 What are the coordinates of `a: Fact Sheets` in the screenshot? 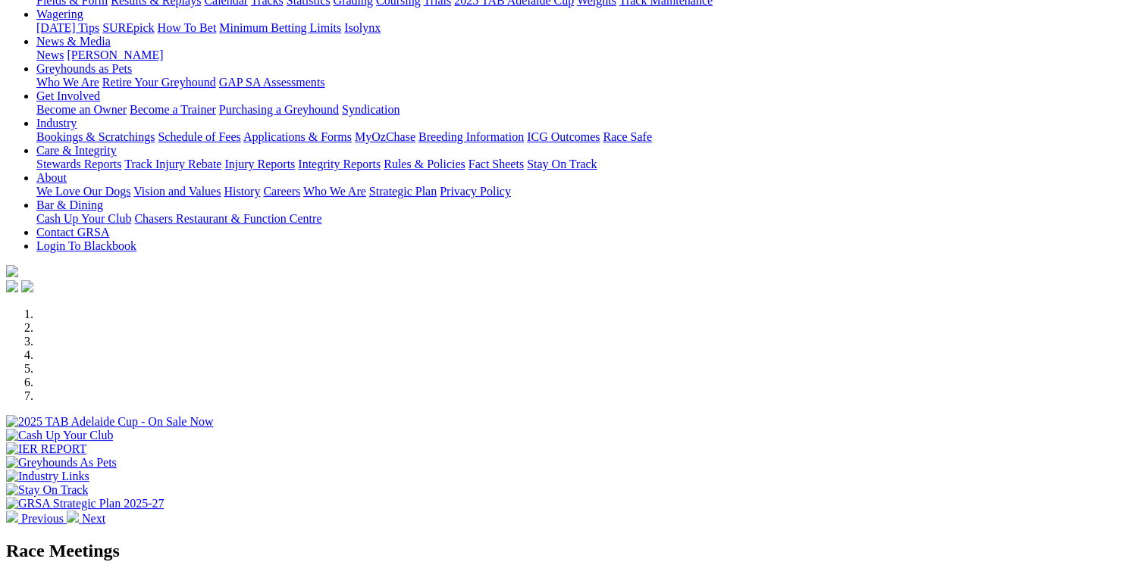 It's located at (496, 164).